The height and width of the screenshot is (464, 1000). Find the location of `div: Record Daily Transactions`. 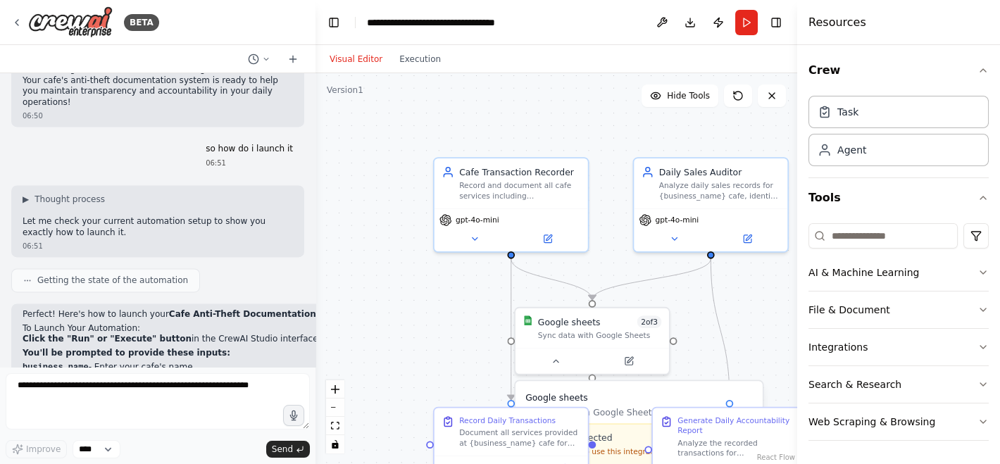

div: Record Daily Transactions is located at coordinates (507, 420).